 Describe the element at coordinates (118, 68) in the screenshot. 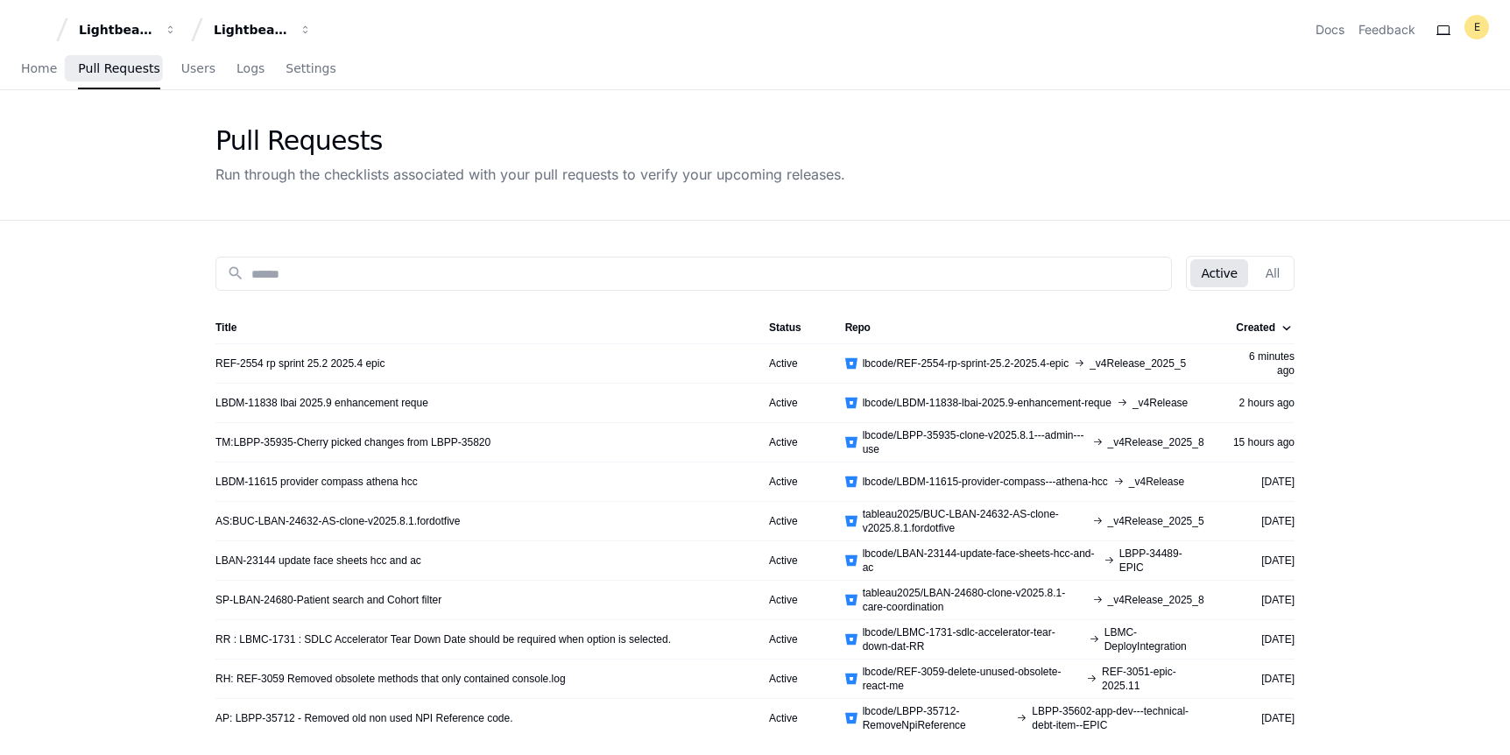

I see `span: Pull Requests` at that location.